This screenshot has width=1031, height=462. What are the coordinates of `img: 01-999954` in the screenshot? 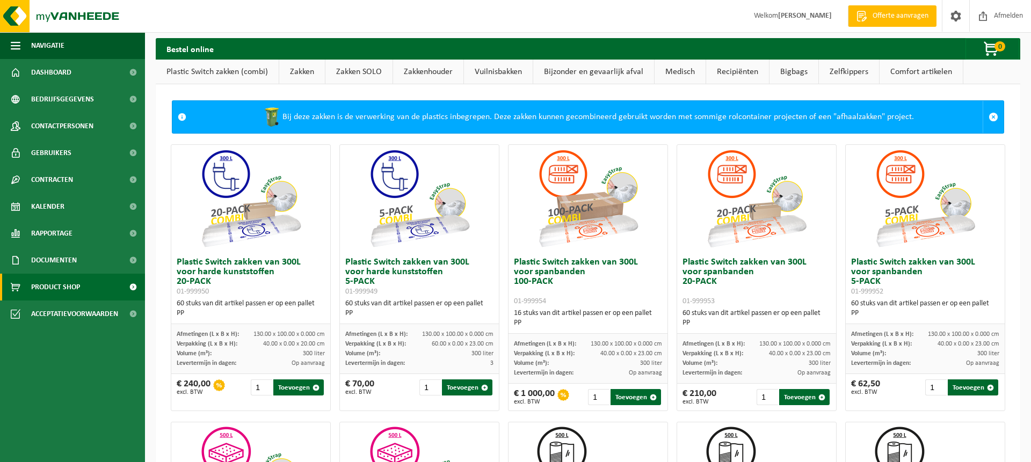 It's located at (588, 199).